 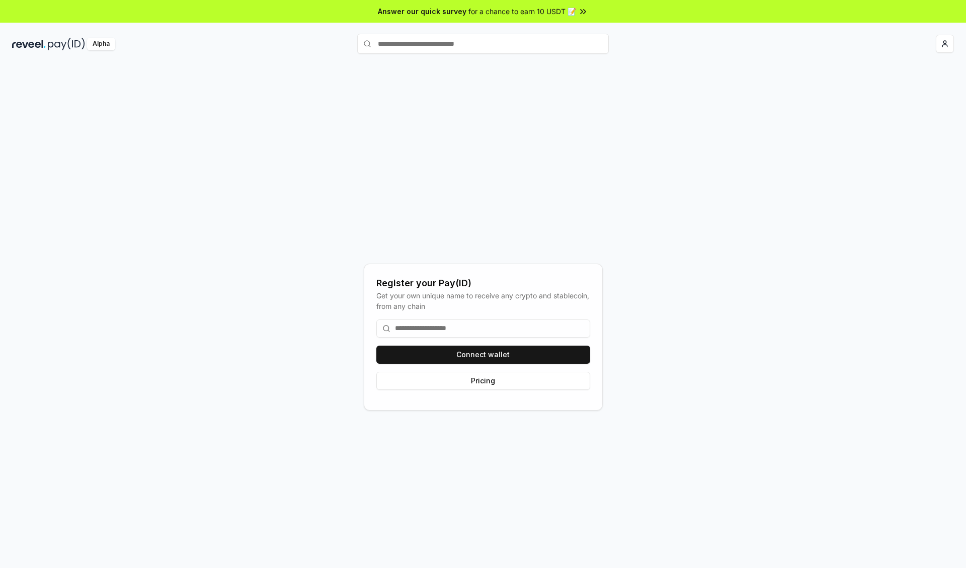 What do you see at coordinates (483, 355) in the screenshot?
I see `button: Connect wallet` at bounding box center [483, 355].